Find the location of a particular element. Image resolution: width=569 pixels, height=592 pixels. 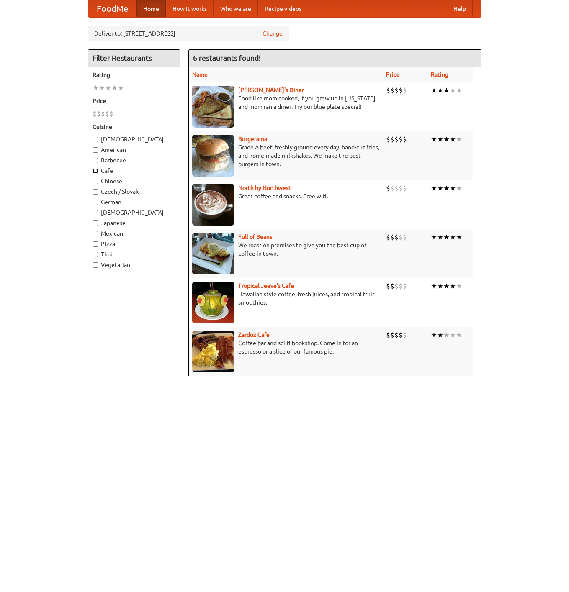

img: sallys.jpg is located at coordinates (213, 107).